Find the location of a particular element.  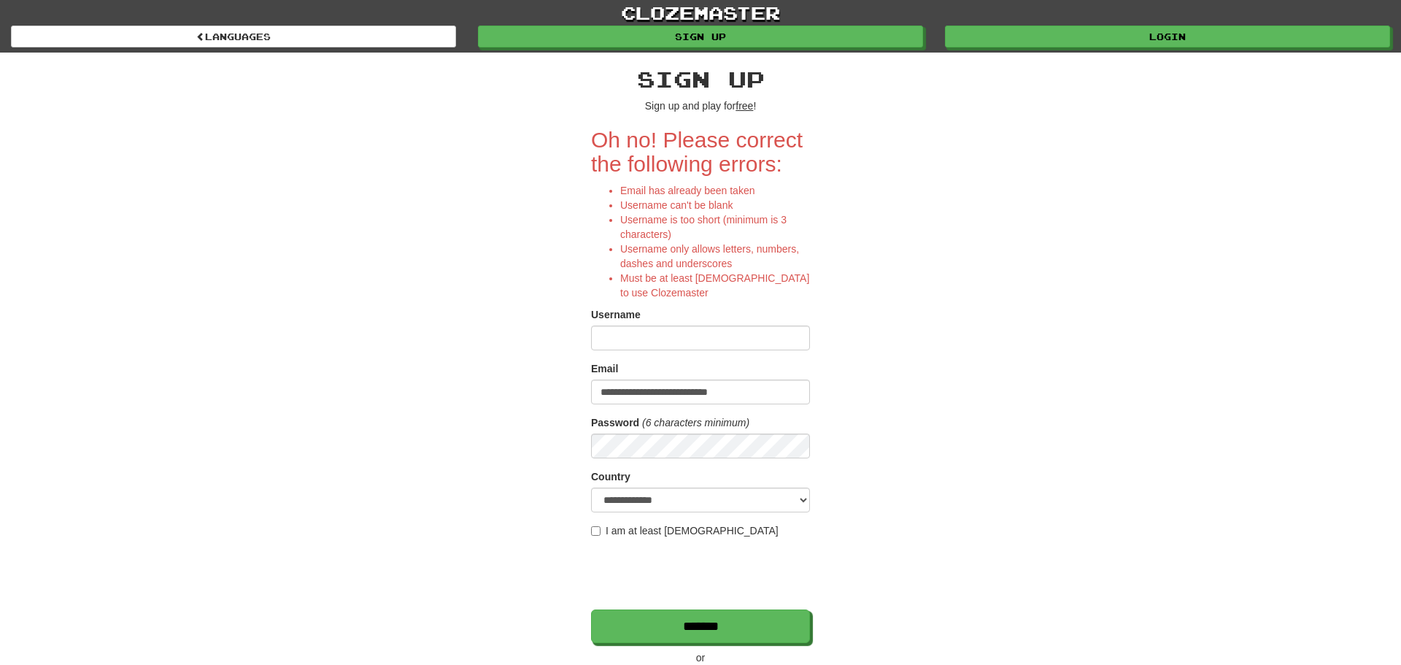

em: (6 characters minimum) is located at coordinates (695, 423).